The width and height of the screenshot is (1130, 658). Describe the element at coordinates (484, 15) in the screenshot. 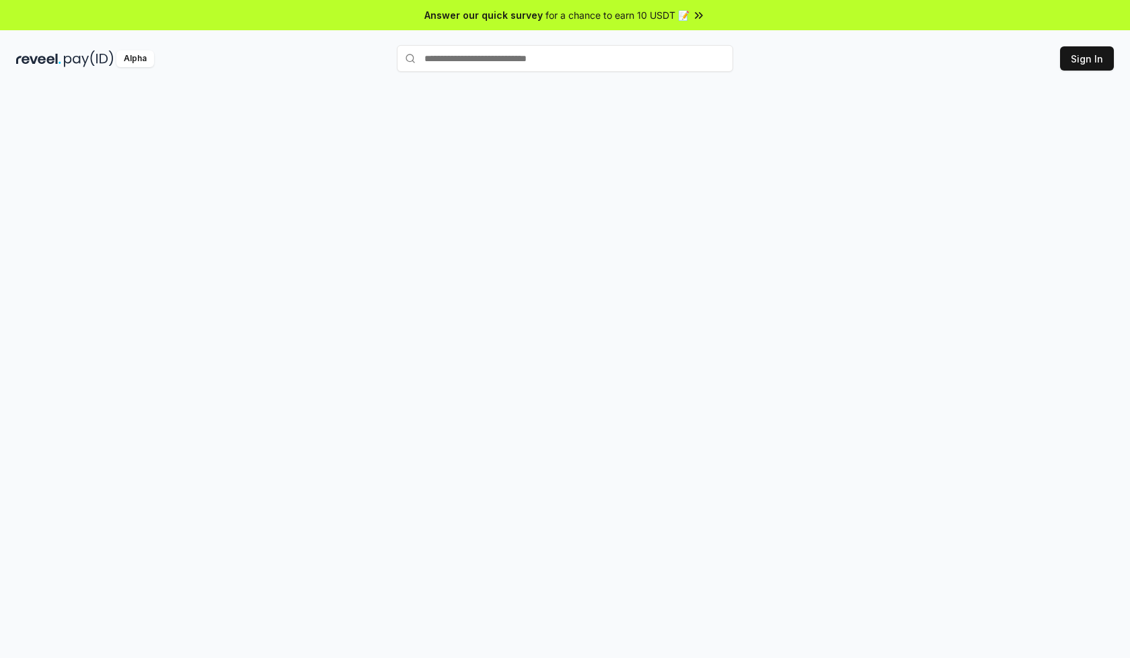

I see `span: Answer our quick survey` at that location.